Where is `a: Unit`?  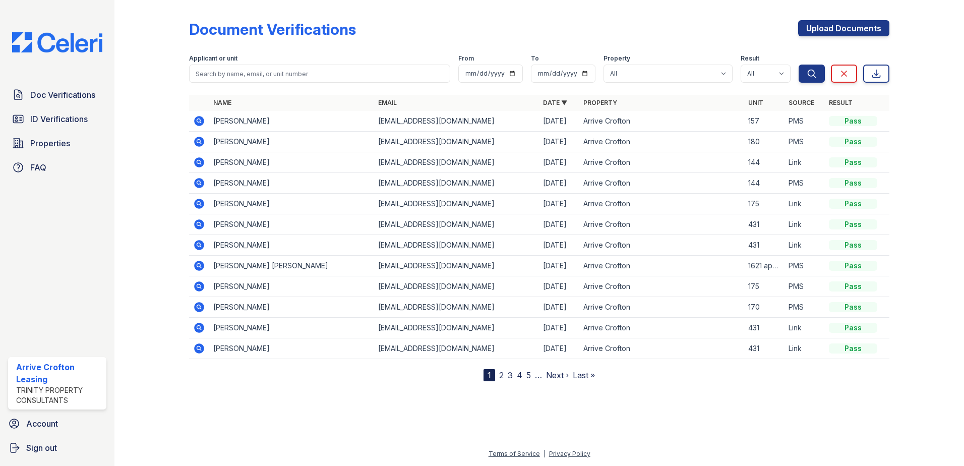
a: Unit is located at coordinates (756, 102).